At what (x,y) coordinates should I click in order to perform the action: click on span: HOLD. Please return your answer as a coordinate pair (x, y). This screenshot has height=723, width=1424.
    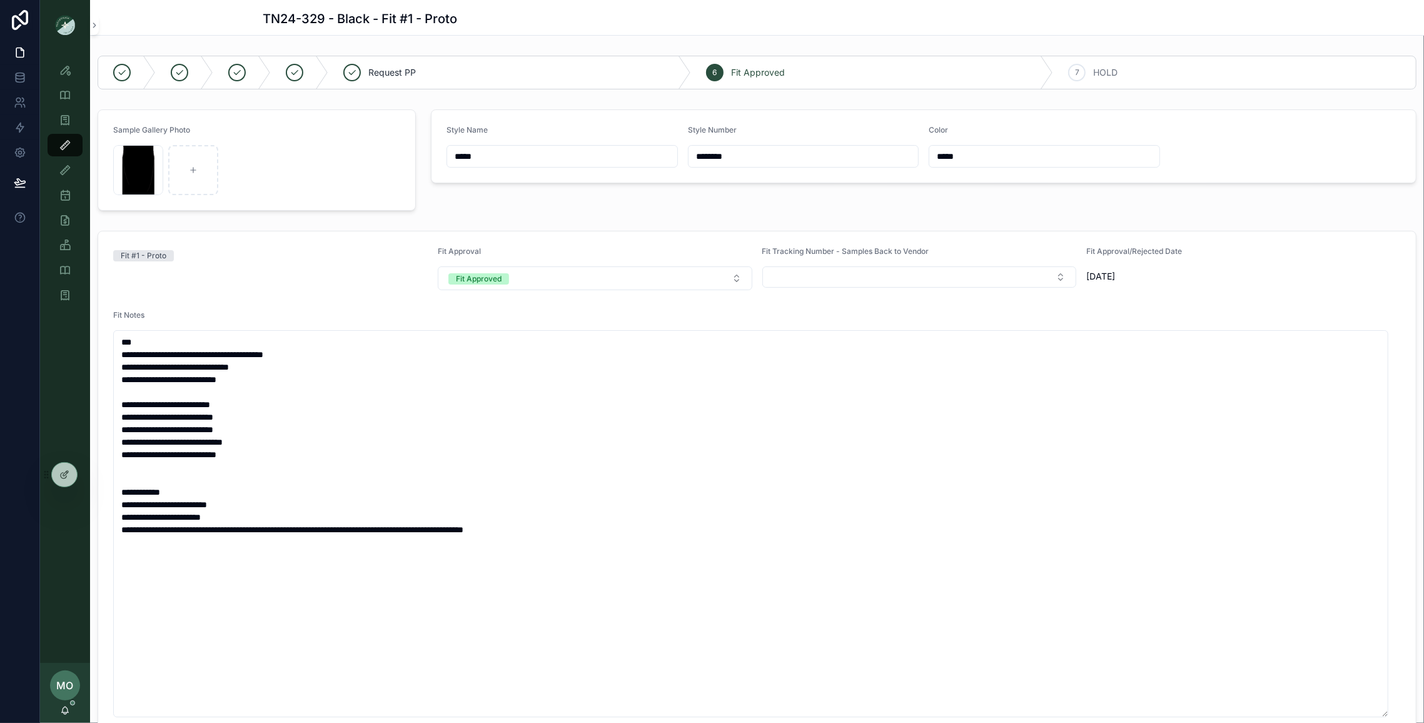
    Looking at the image, I should click on (1105, 73).